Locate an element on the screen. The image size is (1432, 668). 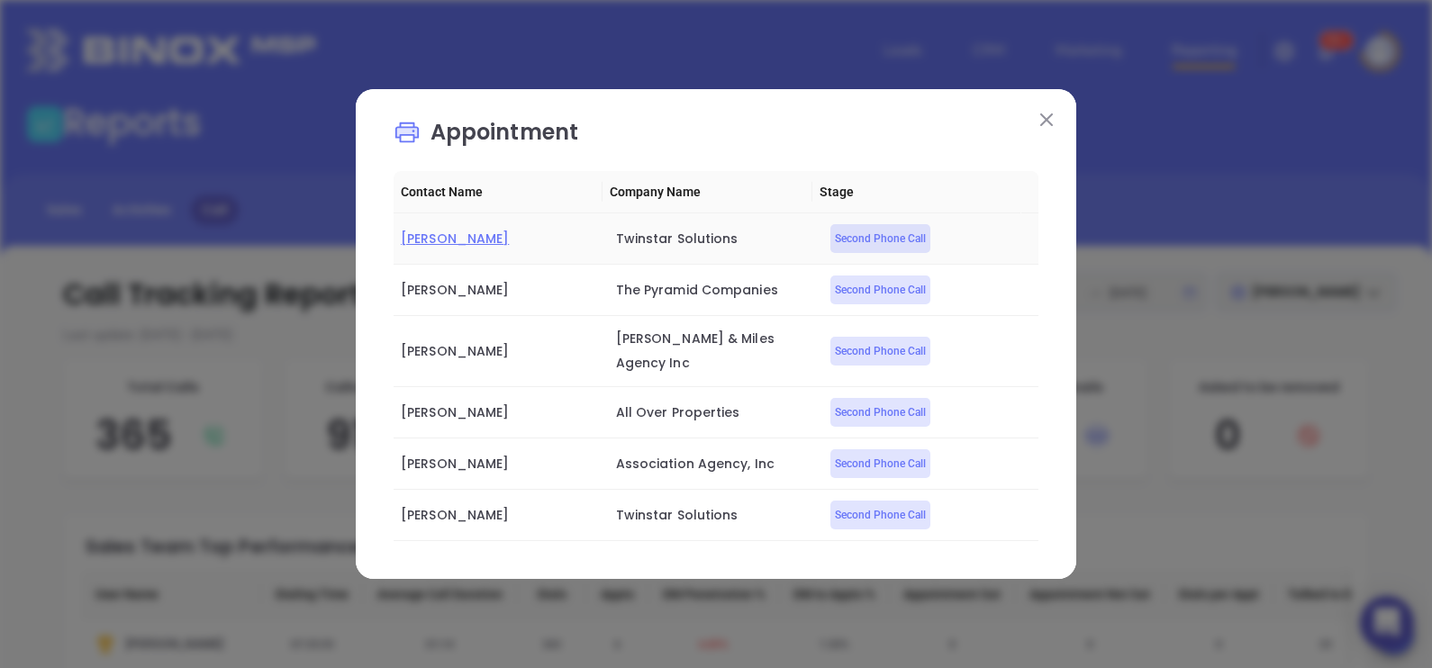
th: Stage is located at coordinates (917, 192).